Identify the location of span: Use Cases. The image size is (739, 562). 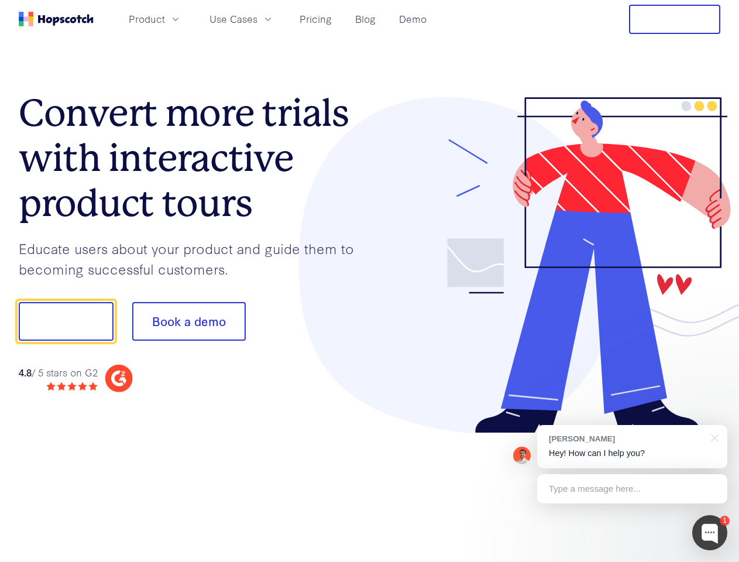
(233, 19).